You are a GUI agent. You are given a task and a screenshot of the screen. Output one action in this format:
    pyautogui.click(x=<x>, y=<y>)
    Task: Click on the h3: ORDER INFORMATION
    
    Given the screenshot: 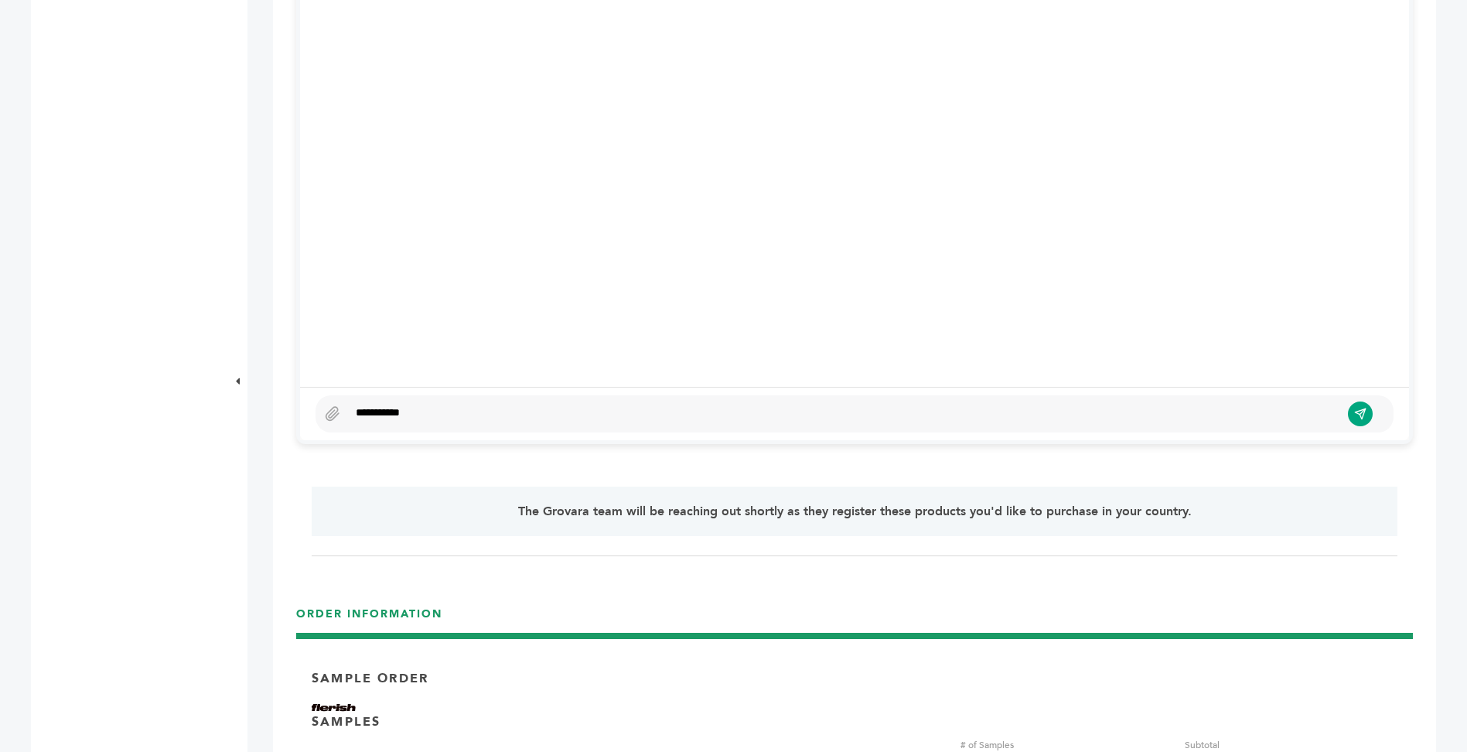 What is the action you would take?
    pyautogui.click(x=854, y=619)
    